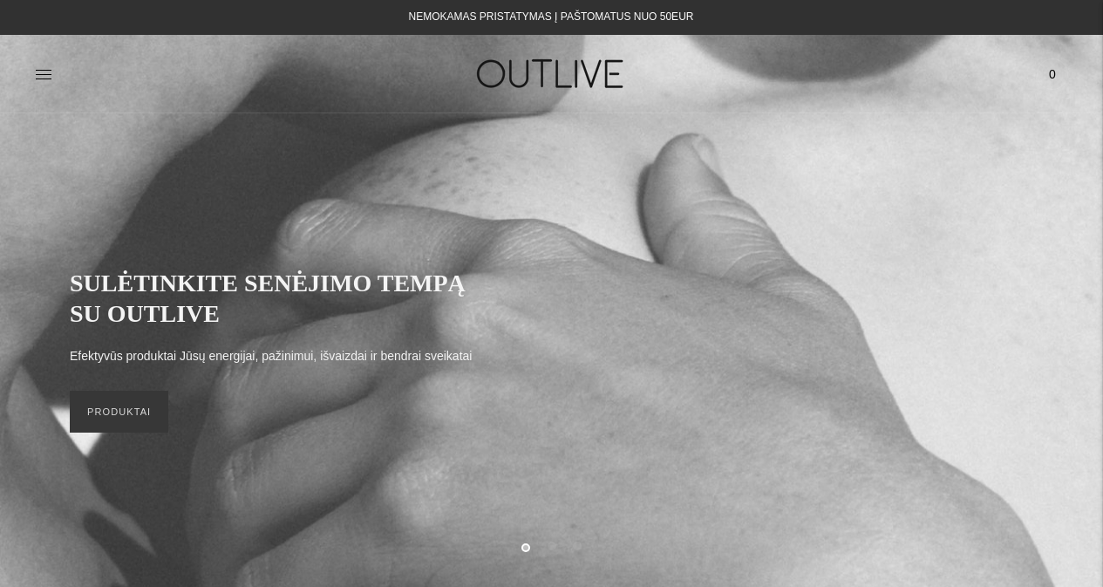 The image size is (1103, 587). I want to click on button: Move carousel to slide 2, so click(552, 546).